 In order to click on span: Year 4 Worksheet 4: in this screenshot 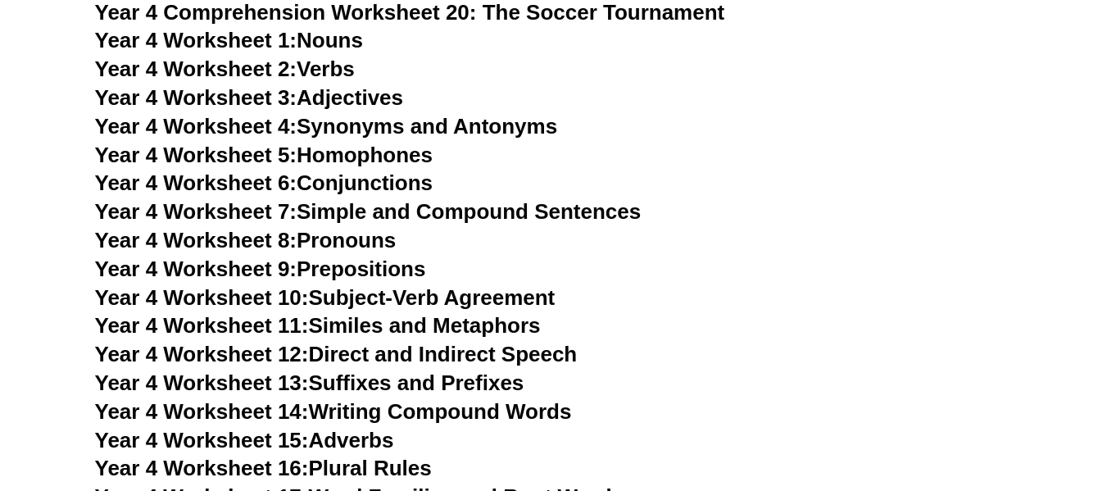, I will do `click(196, 126)`.